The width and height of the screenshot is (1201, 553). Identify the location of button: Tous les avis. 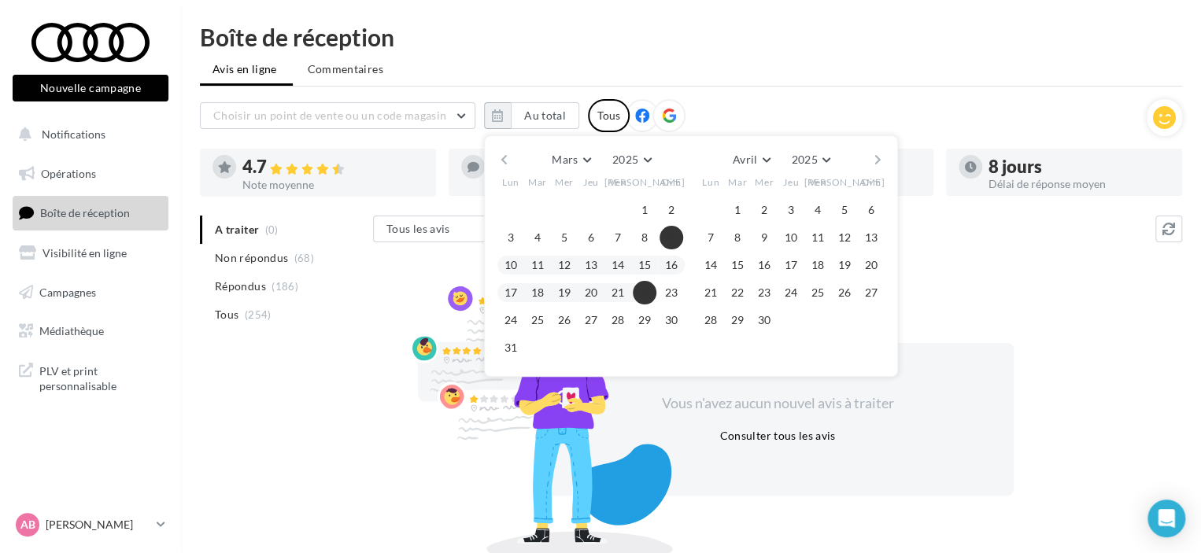
(452, 229).